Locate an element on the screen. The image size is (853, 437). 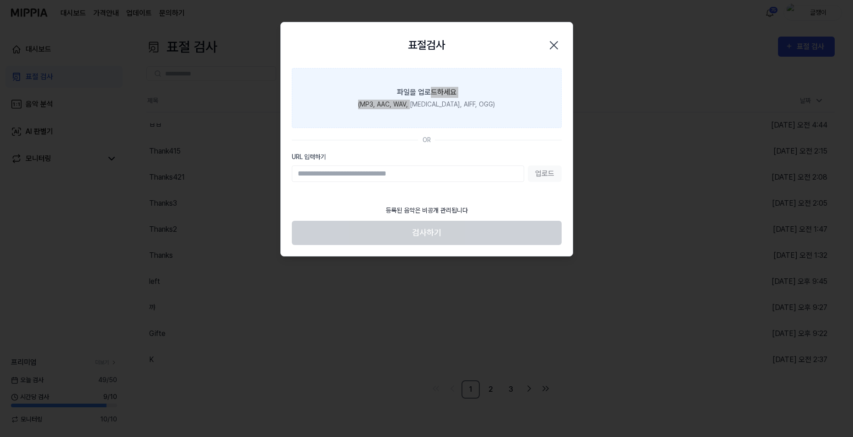
div: 등록된 음악은 비공개 관리됩니다 is located at coordinates (427, 210).